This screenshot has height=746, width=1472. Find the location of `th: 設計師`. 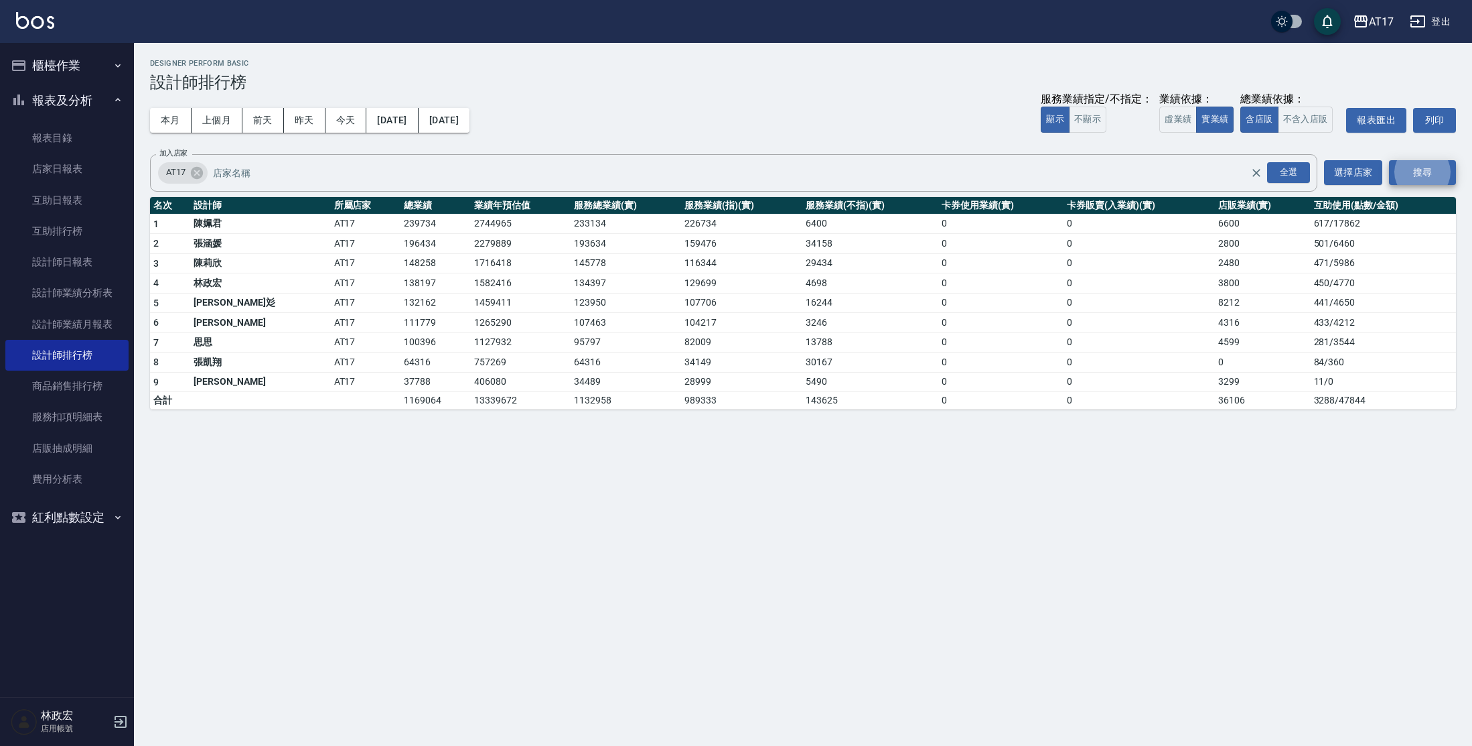

th: 設計師 is located at coordinates (260, 206).